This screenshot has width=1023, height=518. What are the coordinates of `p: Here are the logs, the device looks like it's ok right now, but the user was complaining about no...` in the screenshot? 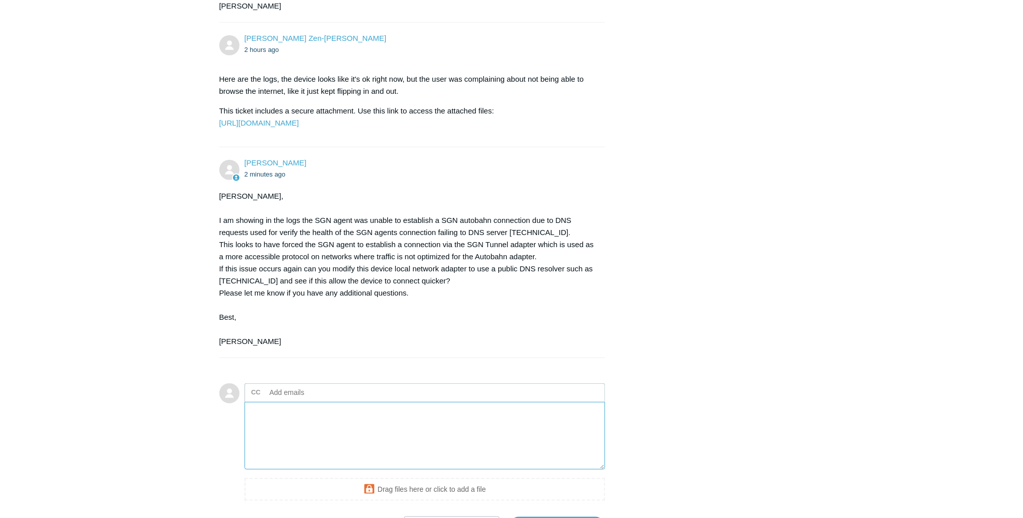 It's located at (407, 85).